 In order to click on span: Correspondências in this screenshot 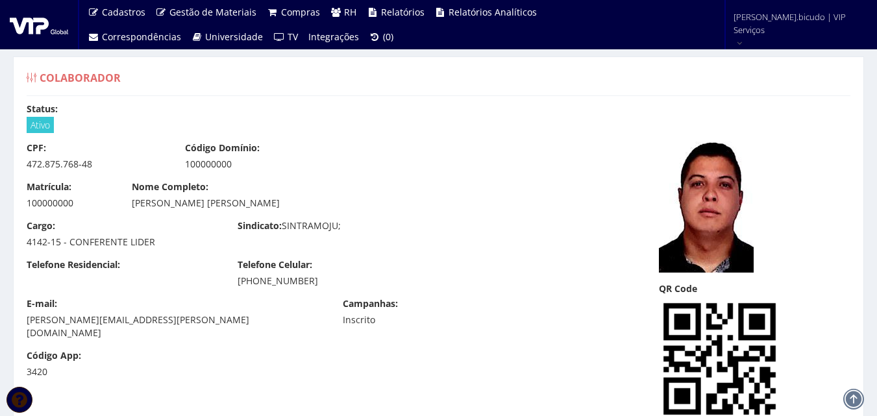, I will do `click(141, 36)`.